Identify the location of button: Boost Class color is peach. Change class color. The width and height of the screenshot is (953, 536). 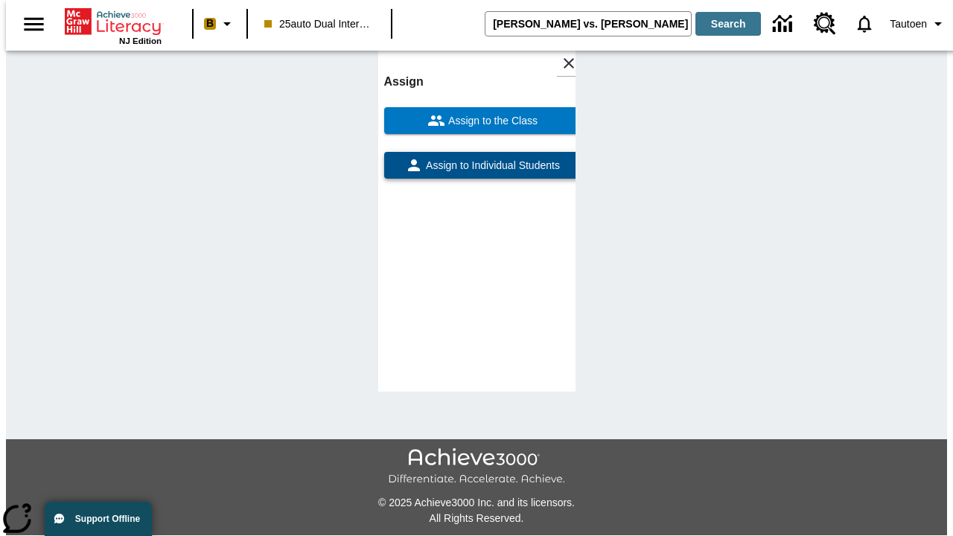
(220, 24).